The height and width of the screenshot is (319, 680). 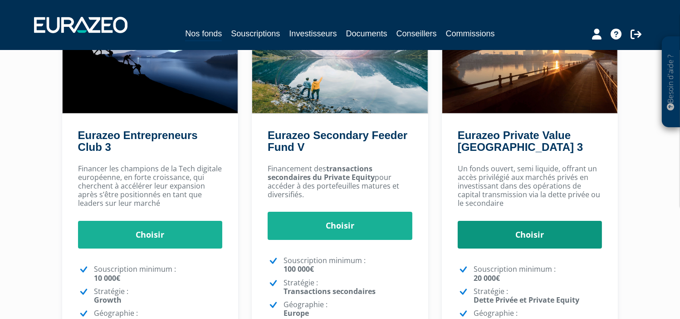 I want to click on p: Géographie :, so click(x=348, y=309).